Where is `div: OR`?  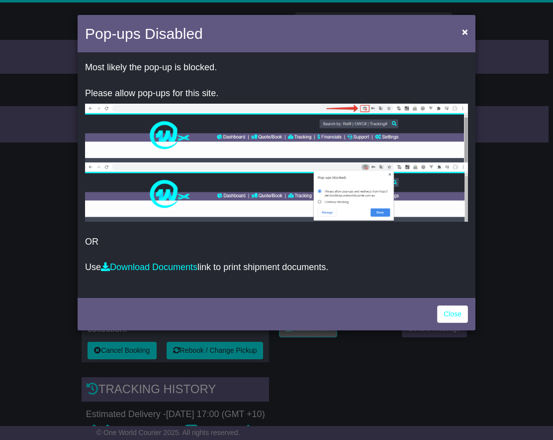
div: OR is located at coordinates (277, 175).